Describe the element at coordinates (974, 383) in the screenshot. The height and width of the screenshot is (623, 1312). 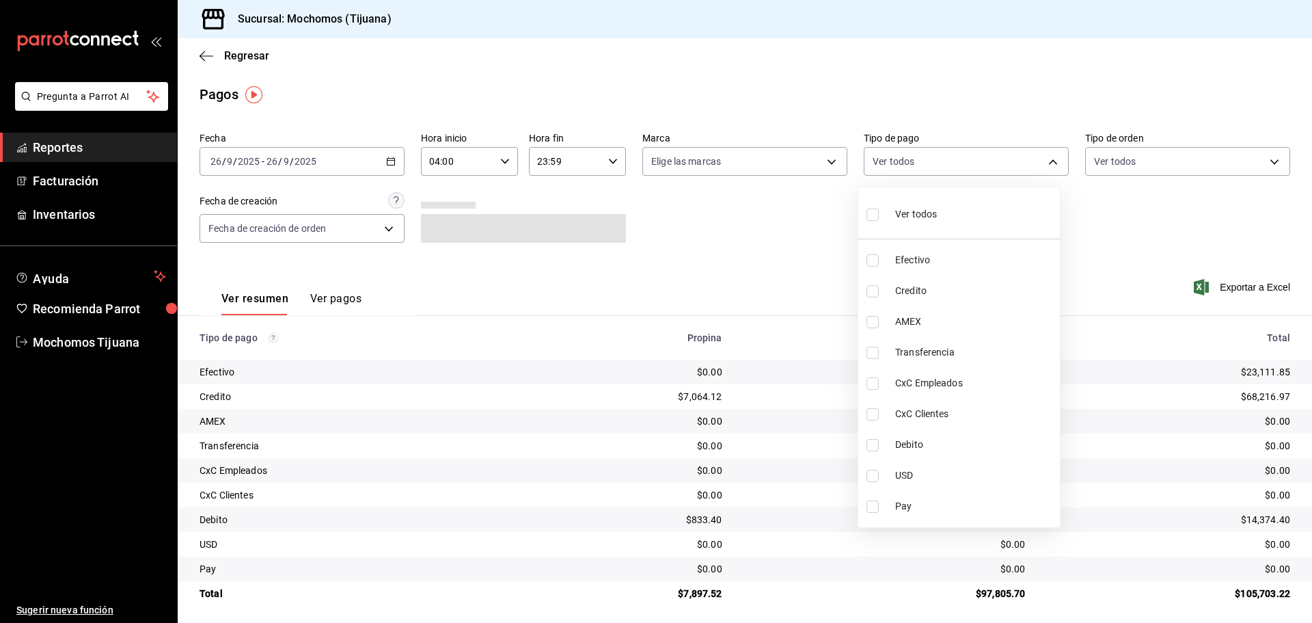
I see `span: CxC Empleados` at that location.